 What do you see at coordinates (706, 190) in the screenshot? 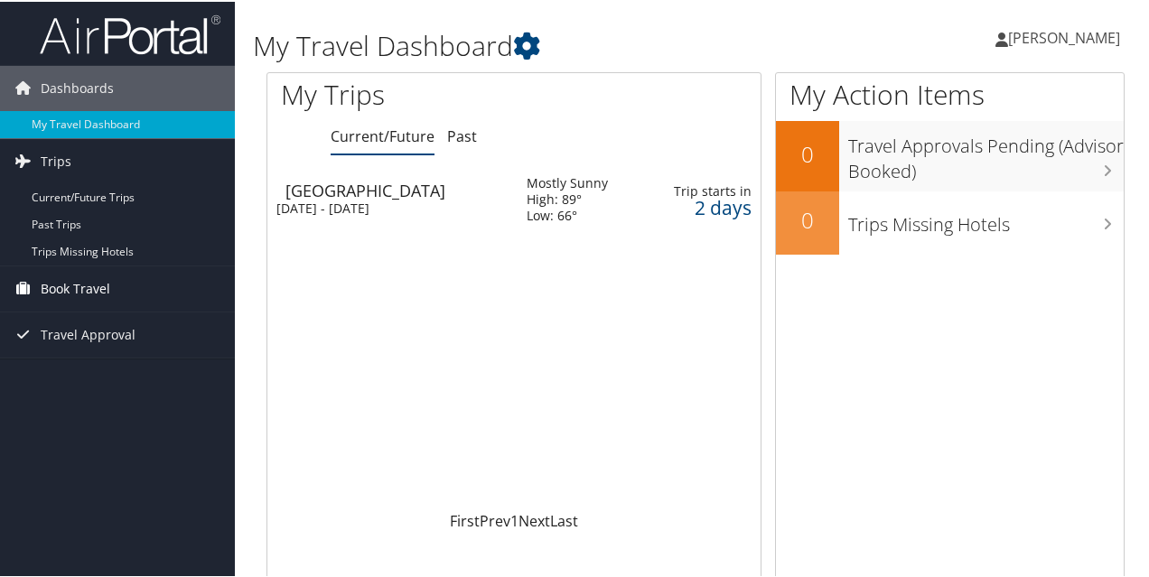
I see `div: Trip starts in` at bounding box center [706, 190].